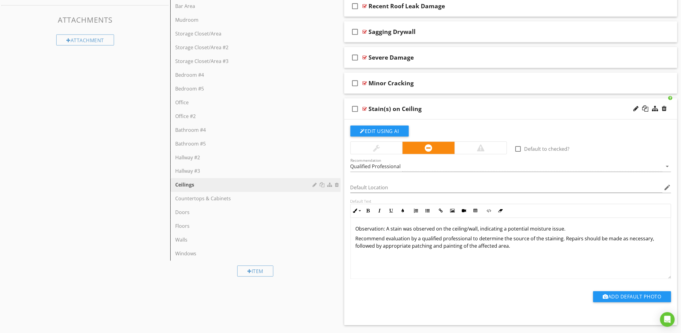 The image size is (681, 333). Describe the element at coordinates (245, 157) in the screenshot. I see `div: Hallway #2` at that location.